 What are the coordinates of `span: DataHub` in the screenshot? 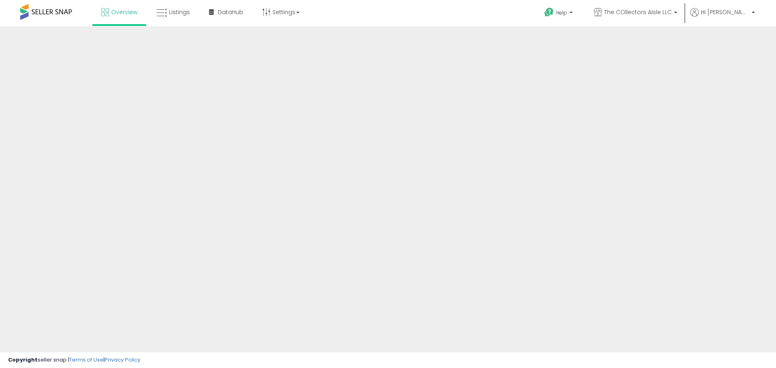 It's located at (230, 12).